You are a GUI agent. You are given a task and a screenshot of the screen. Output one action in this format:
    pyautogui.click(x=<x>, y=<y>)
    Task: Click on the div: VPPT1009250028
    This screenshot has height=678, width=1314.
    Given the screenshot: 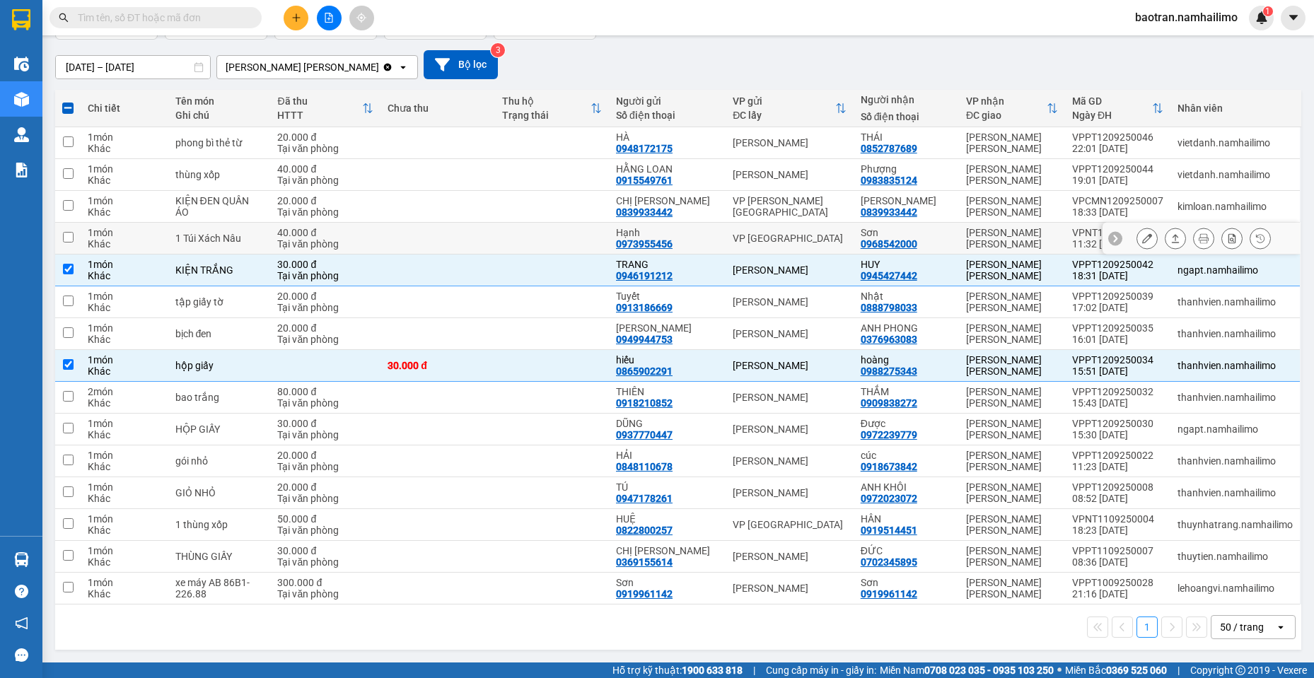 What is the action you would take?
    pyautogui.click(x=1118, y=583)
    